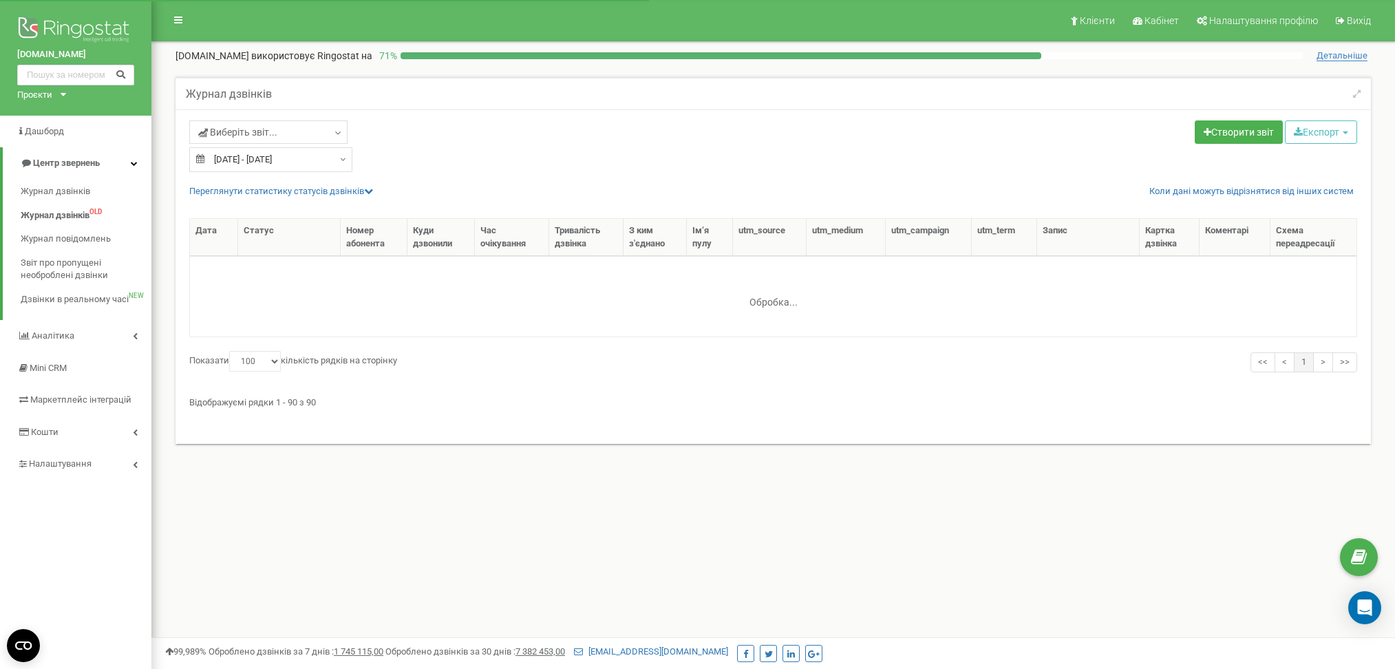 Image resolution: width=1395 pixels, height=669 pixels. Describe the element at coordinates (1342, 56) in the screenshot. I see `span: Детальніше` at that location.